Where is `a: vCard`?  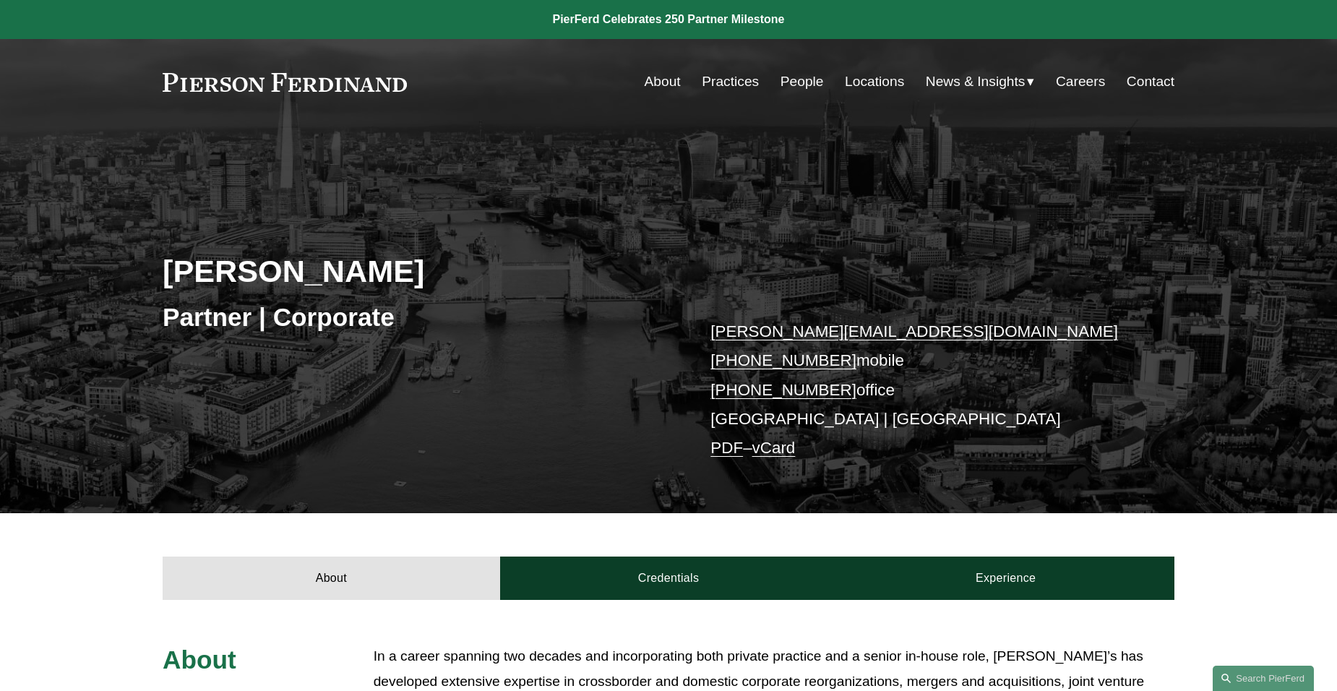
a: vCard is located at coordinates (774, 448).